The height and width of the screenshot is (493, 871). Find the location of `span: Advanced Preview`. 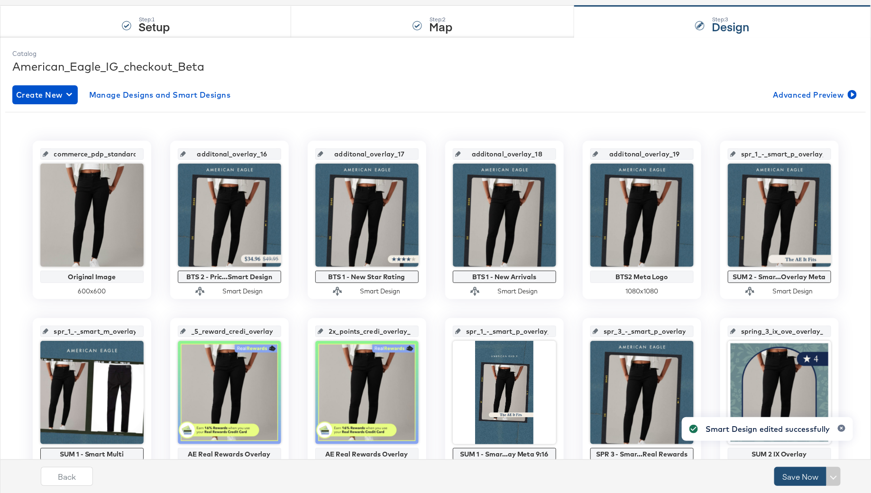

span: Advanced Preview is located at coordinates (814, 95).